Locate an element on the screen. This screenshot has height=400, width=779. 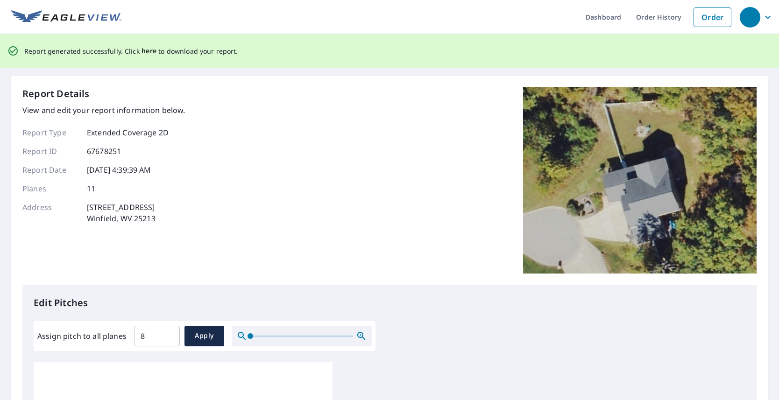
button: here is located at coordinates (149, 51).